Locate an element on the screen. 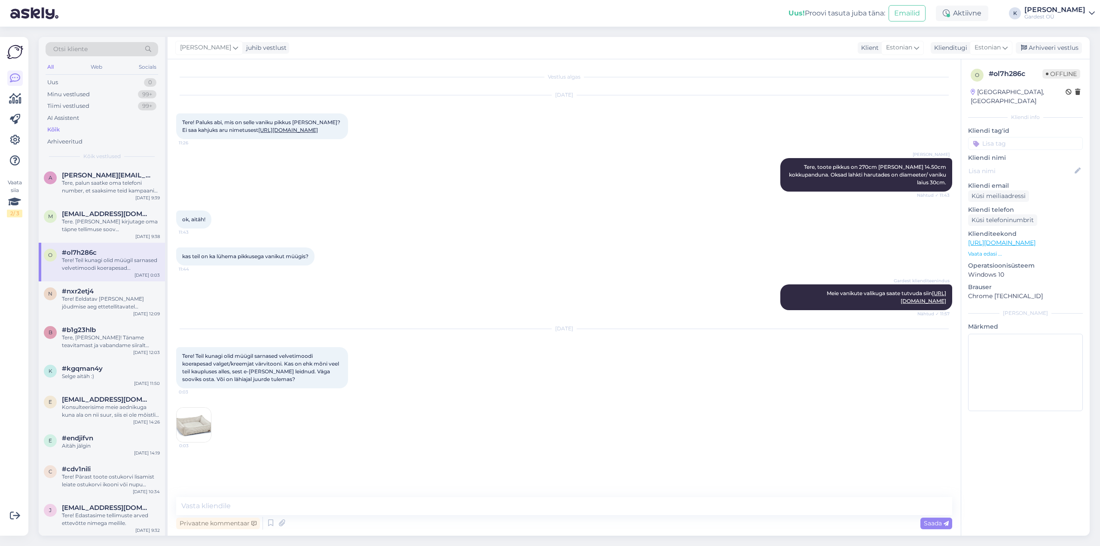 The height and width of the screenshot is (546, 1100). span: #kgqman4y is located at coordinates (82, 369).